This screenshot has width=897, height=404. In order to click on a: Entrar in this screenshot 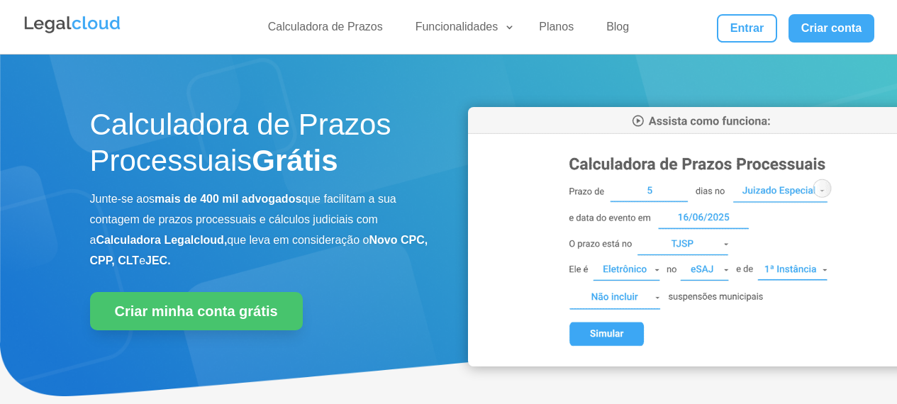, I will do `click(747, 28)`.